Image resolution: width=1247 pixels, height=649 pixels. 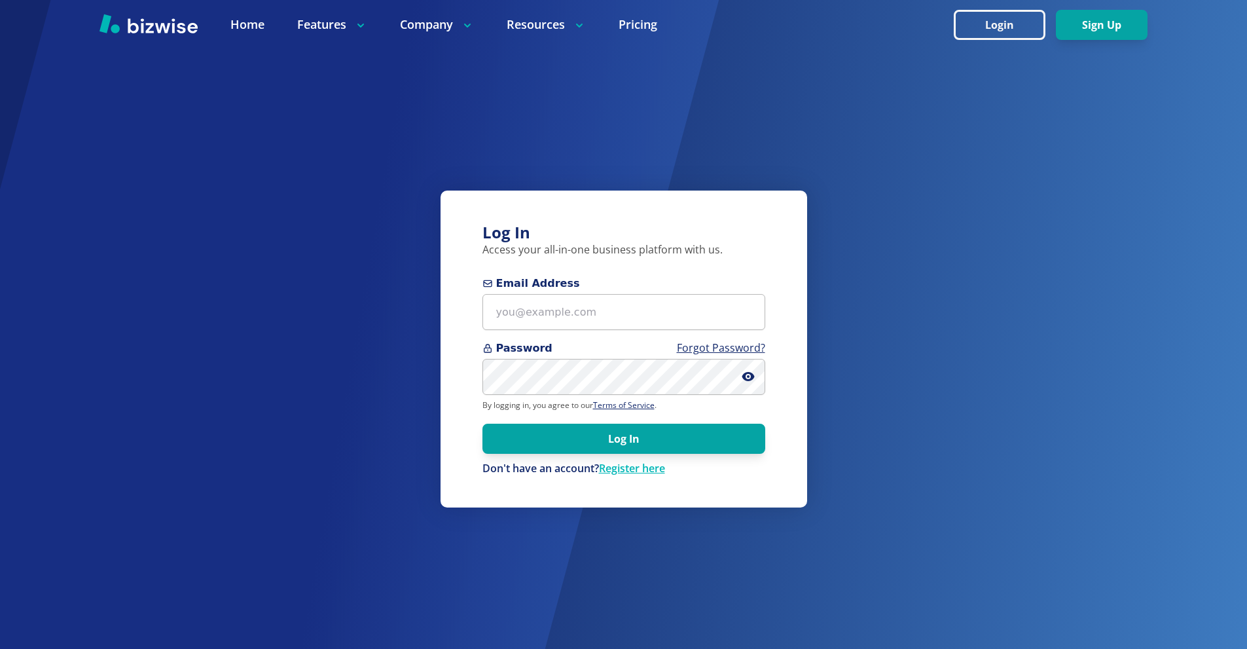 What do you see at coordinates (624, 283) in the screenshot?
I see `span: Email Address` at bounding box center [624, 283].